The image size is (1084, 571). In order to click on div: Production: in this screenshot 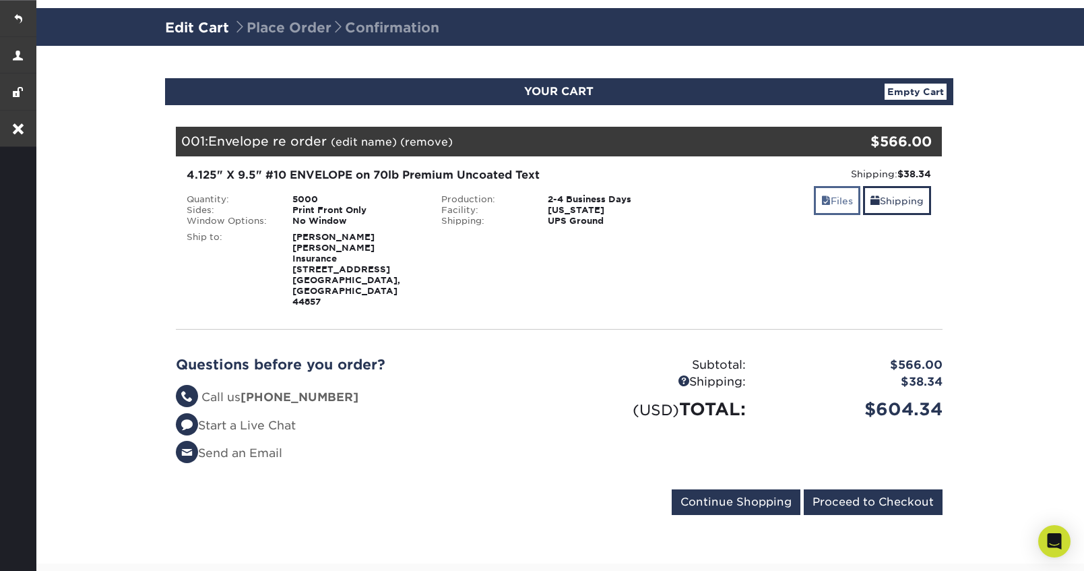, I will do `click(485, 200)`.